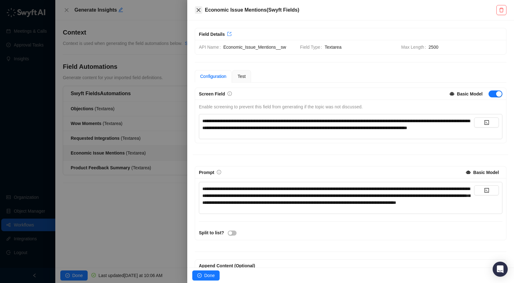 This screenshot has height=283, width=514. What do you see at coordinates (500, 269) in the screenshot?
I see `div: Open Intercom Messenger` at bounding box center [500, 269].